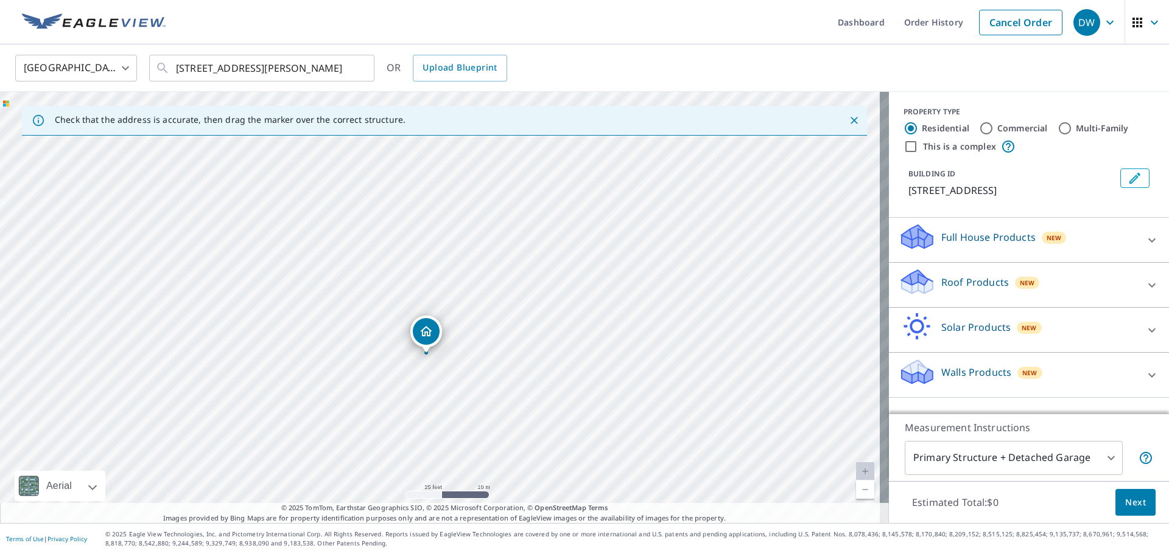 Image resolution: width=1169 pixels, height=554 pixels. What do you see at coordinates (94, 23) in the screenshot?
I see `img: EV Logo` at bounding box center [94, 23].